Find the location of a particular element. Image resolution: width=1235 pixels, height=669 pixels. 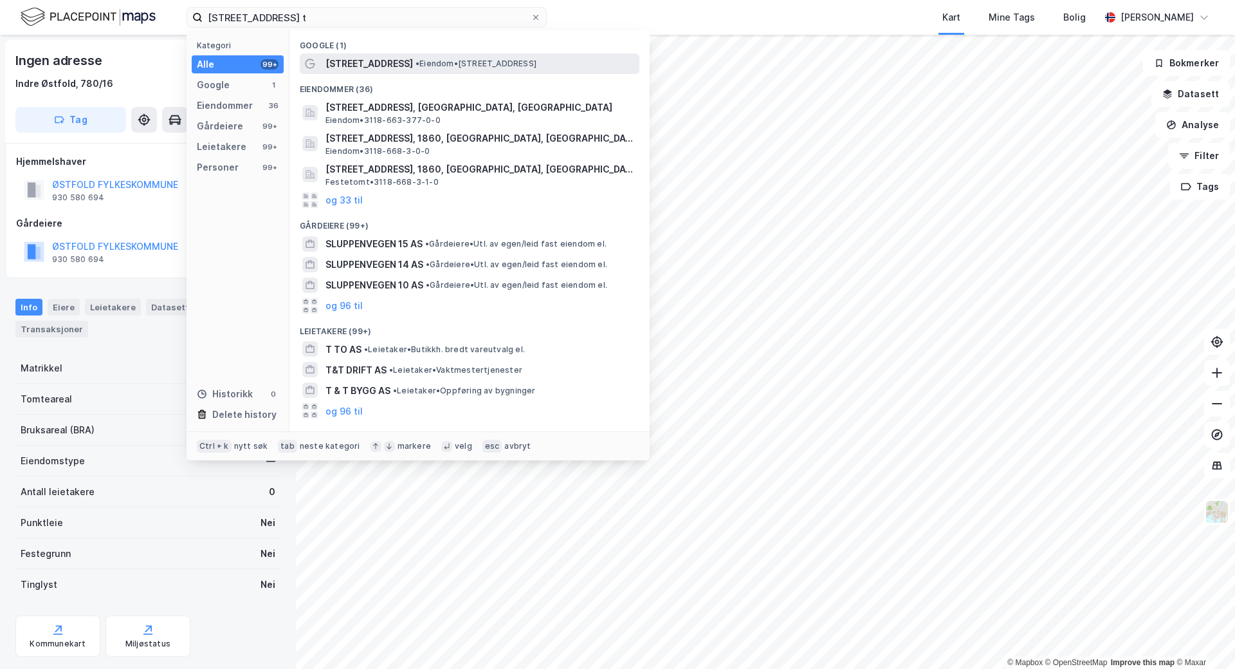

button: Tags is located at coordinates (1200, 187).